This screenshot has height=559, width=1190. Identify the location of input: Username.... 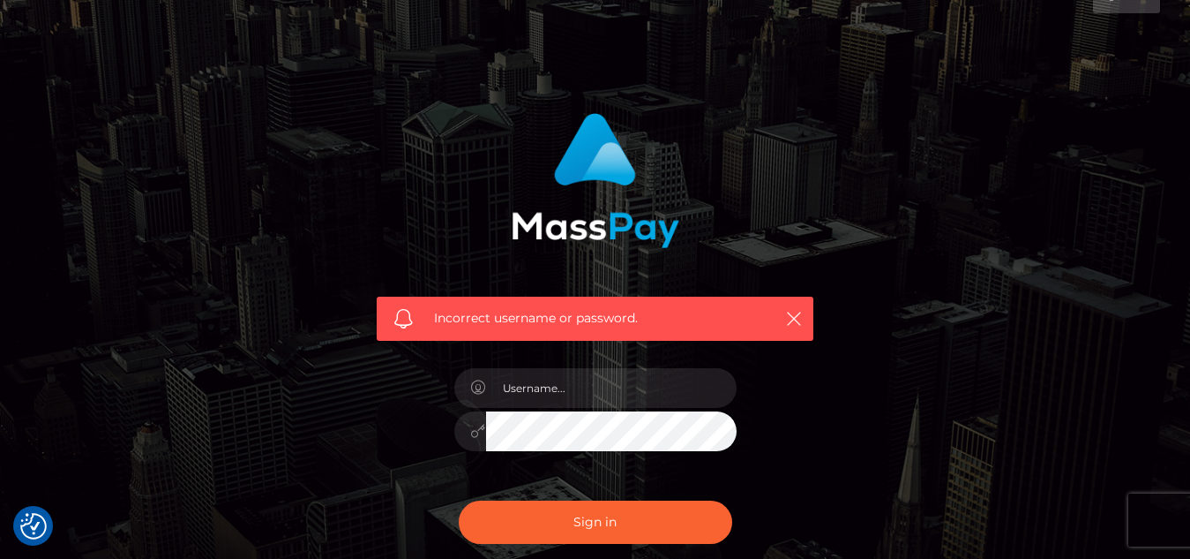
(611, 387).